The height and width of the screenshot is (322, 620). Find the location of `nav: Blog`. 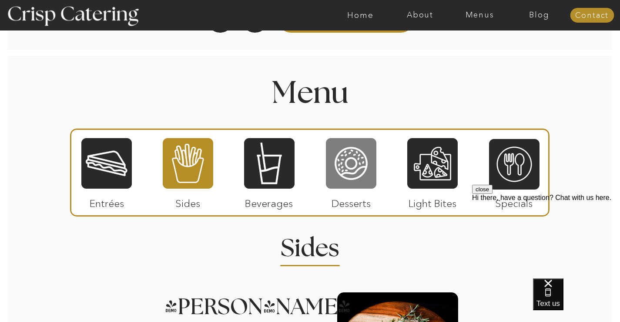

nav: Blog is located at coordinates (539, 15).